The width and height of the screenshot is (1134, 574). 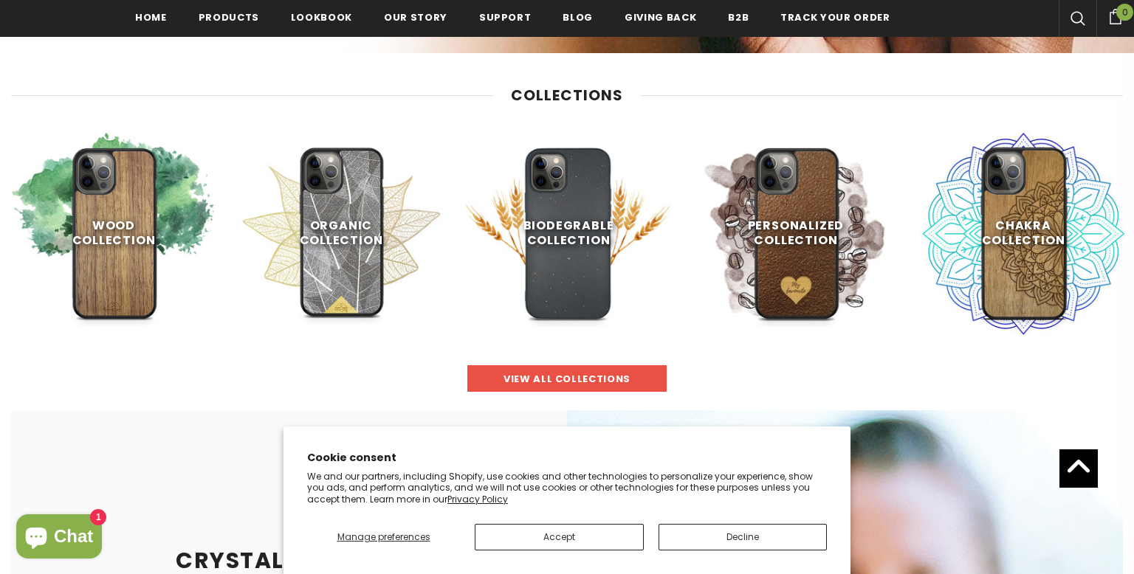 I want to click on p: We and our partners, including Shopify, use cookies and other technologies to personalize your ex..., so click(x=567, y=488).